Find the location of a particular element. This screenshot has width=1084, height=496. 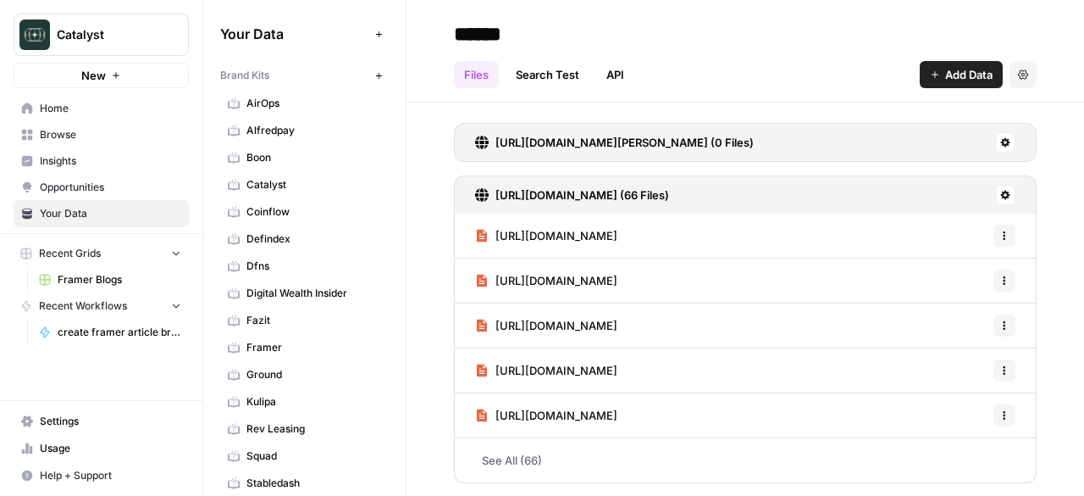

a: Squad is located at coordinates (304, 456).